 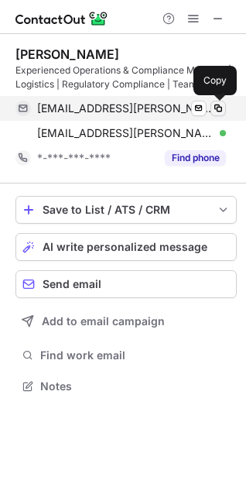 What do you see at coordinates (126, 247) in the screenshot?
I see `button: AI write personalized message` at bounding box center [126, 247].